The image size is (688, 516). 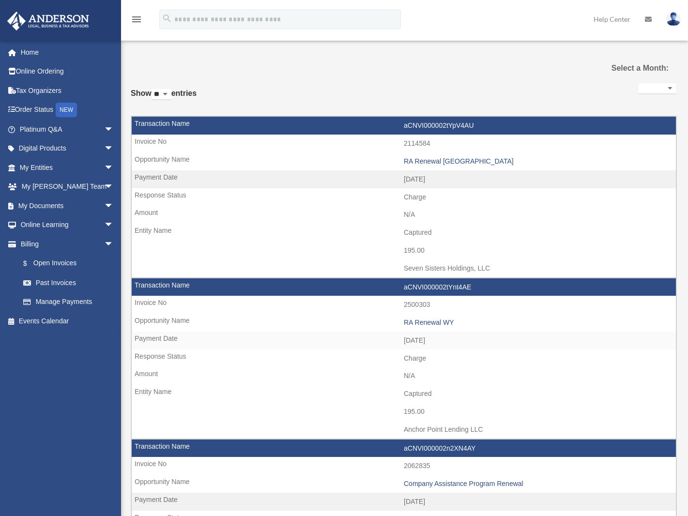 I want to click on a: Platinum Q&Aarrow_drop_down, so click(x=67, y=129).